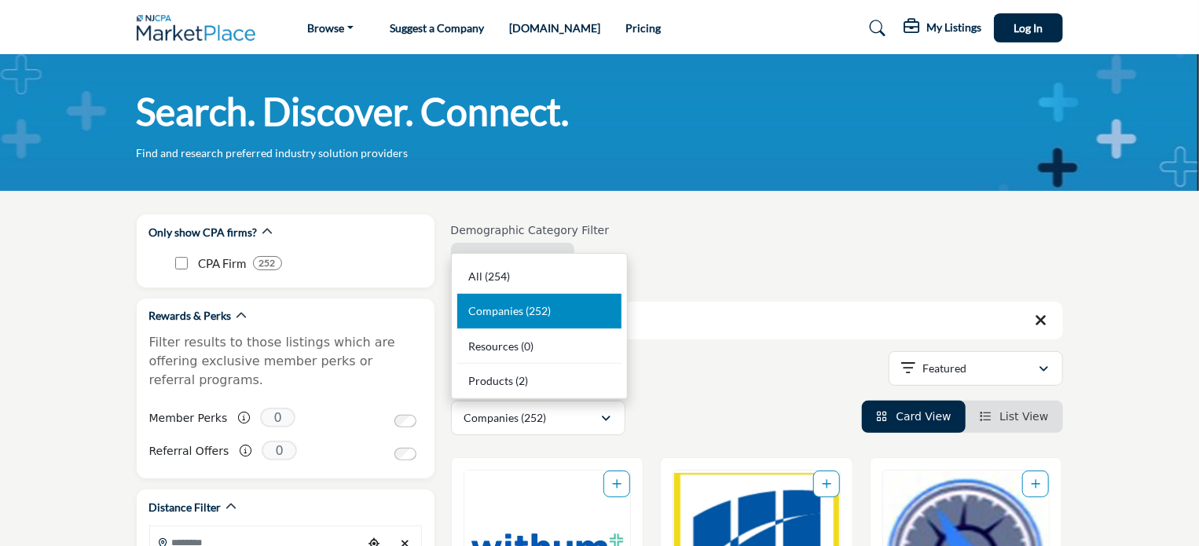 The width and height of the screenshot is (1199, 546). Describe the element at coordinates (493, 346) in the screenshot. I see `span: Resources` at that location.